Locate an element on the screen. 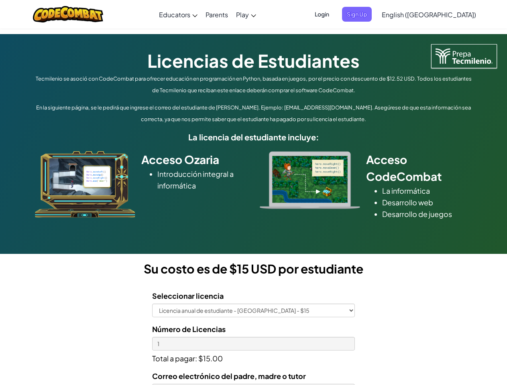 This screenshot has width=507, height=385. img: ozaria_acodus.png is located at coordinates (85, 185).